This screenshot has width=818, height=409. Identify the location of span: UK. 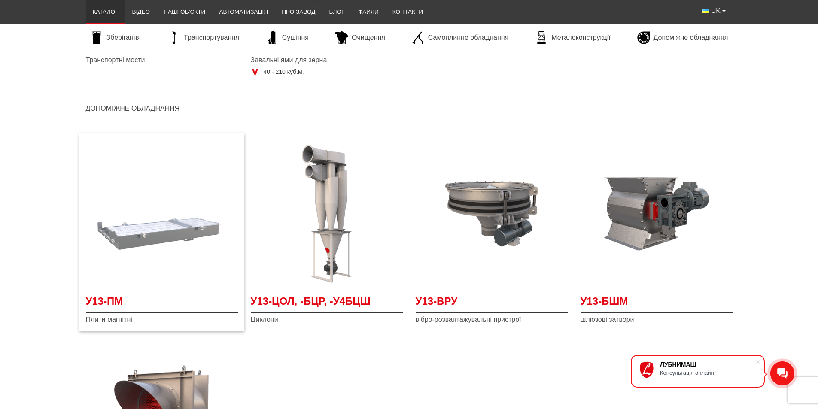
(716, 11).